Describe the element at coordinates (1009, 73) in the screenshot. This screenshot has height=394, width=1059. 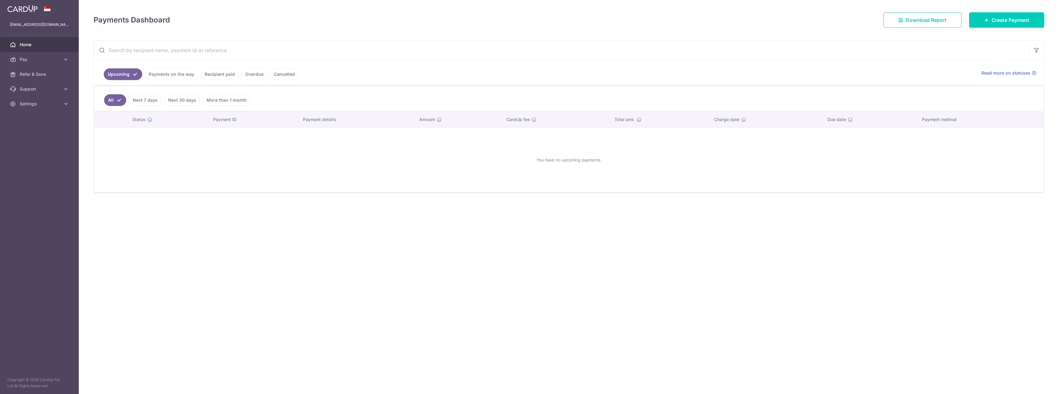
I see `a: Read more on statuses` at that location.